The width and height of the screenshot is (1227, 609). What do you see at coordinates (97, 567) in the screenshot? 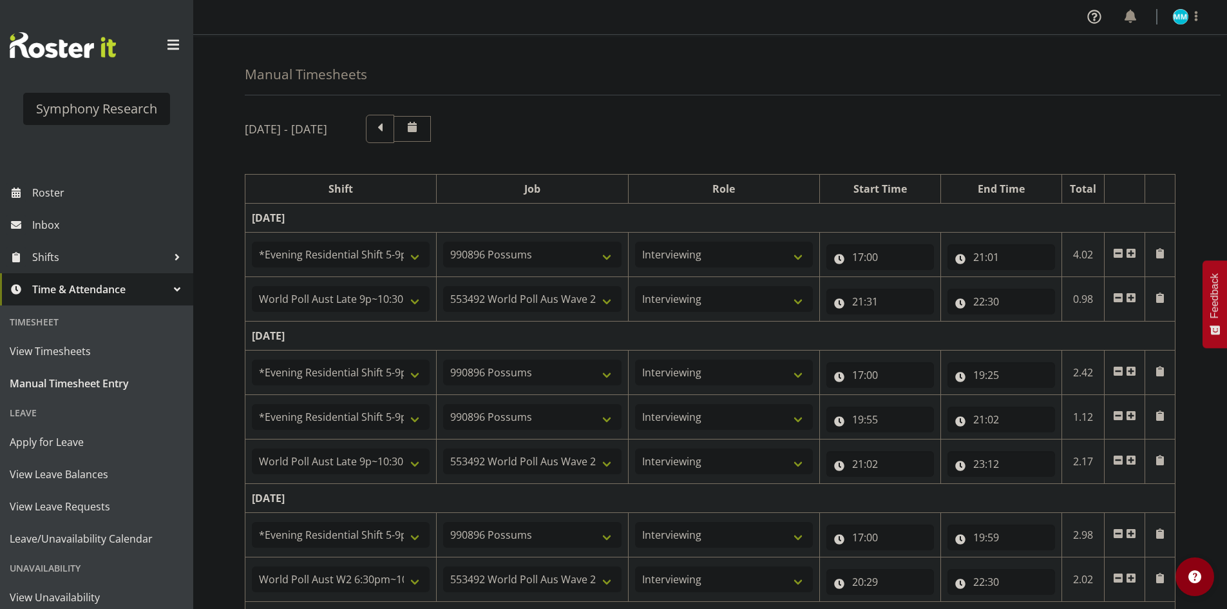
I see `div: Unavailability` at bounding box center [97, 567].